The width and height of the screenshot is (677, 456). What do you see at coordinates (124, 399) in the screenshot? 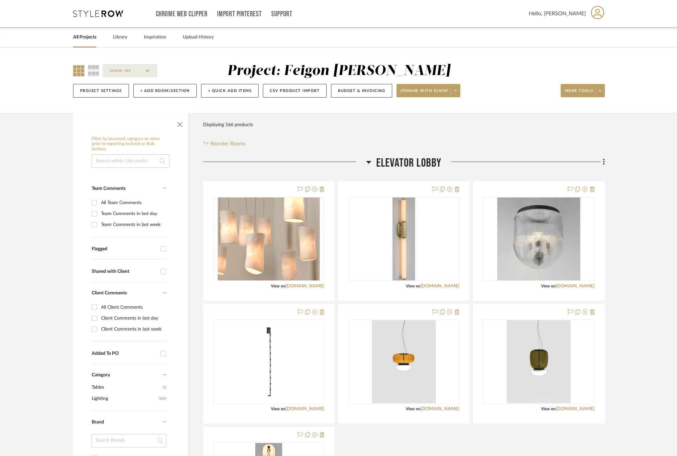
I see `span: Lighting` at bounding box center [124, 399].